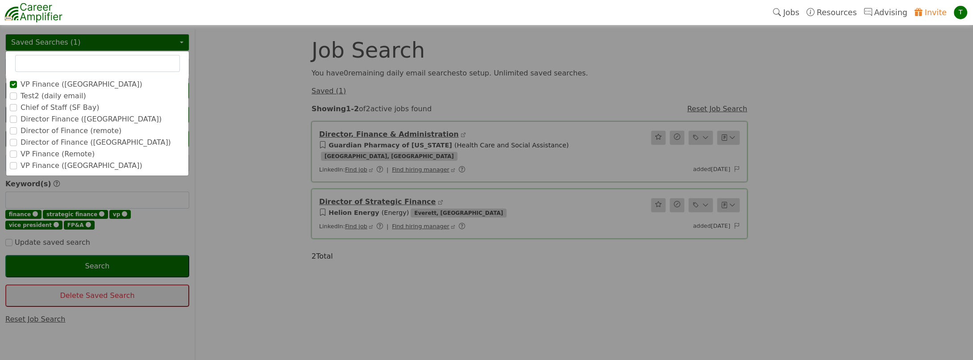  Describe the element at coordinates (885, 12) in the screenshot. I see `a: Advising` at that location.